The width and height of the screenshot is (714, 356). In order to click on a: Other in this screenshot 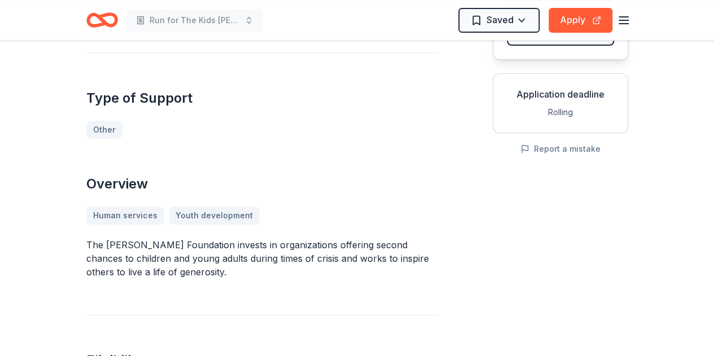, I will do `click(104, 130)`.